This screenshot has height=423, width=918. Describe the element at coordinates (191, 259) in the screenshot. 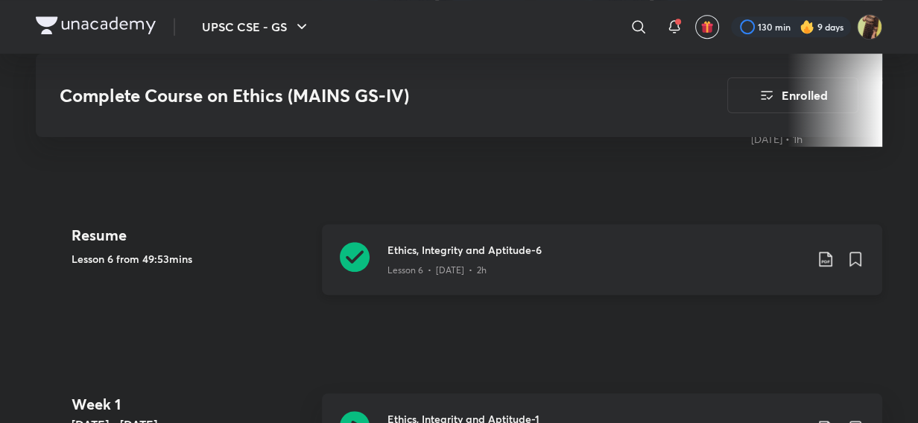

I see `h5: Lesson 6 from 49:53mins` at that location.